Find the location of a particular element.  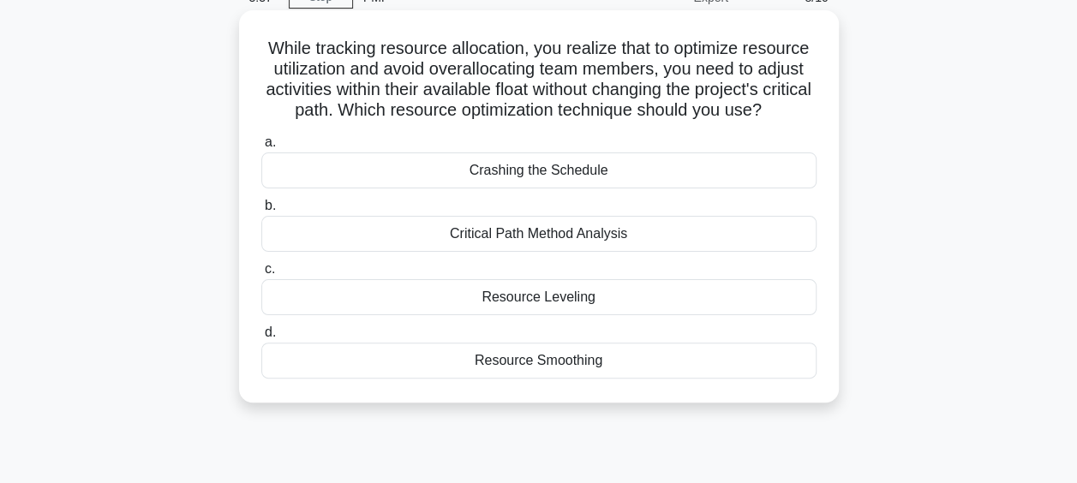

h5: While tracking resource allocation, you realize that to optimize resource utilization and avoid o... is located at coordinates (539, 80).